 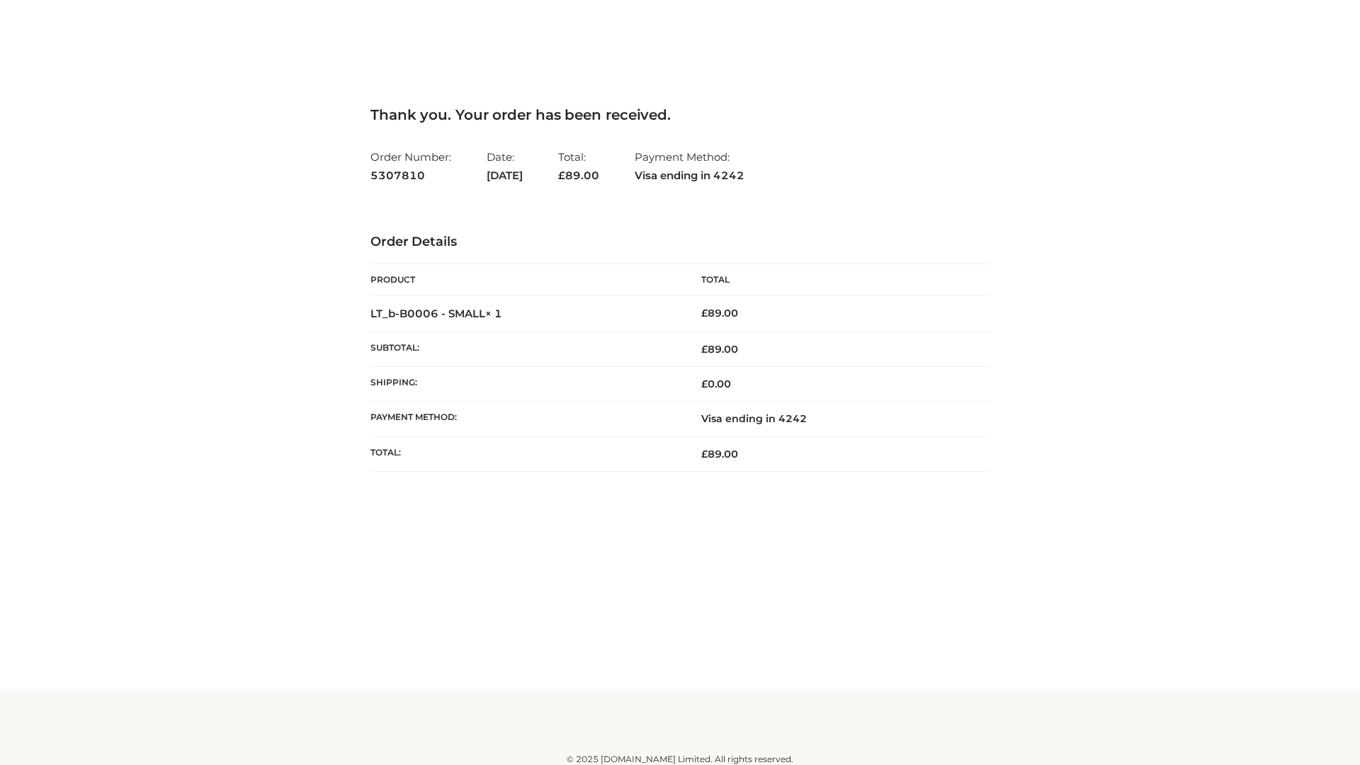 What do you see at coordinates (525, 453) in the screenshot?
I see `th: Total:` at bounding box center [525, 453].